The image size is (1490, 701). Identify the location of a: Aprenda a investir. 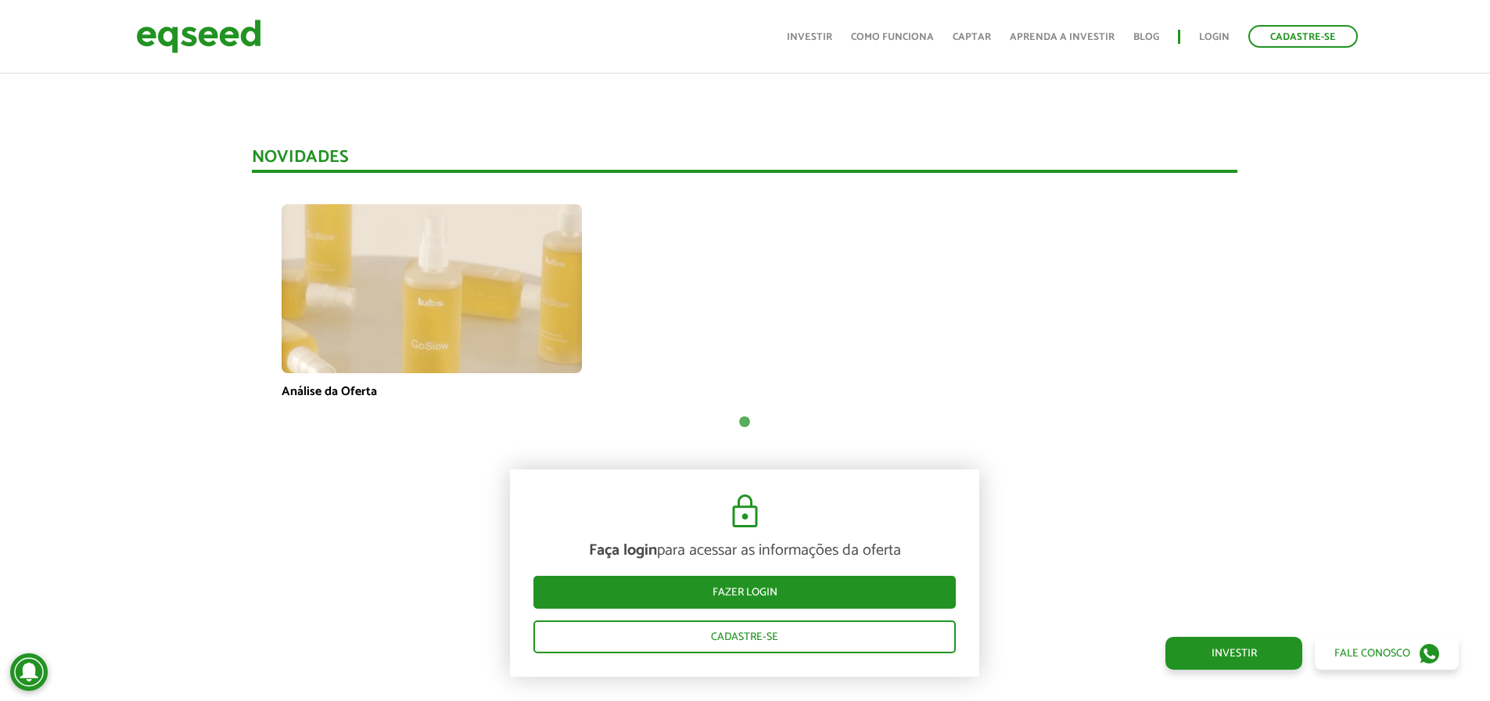
(1062, 37).